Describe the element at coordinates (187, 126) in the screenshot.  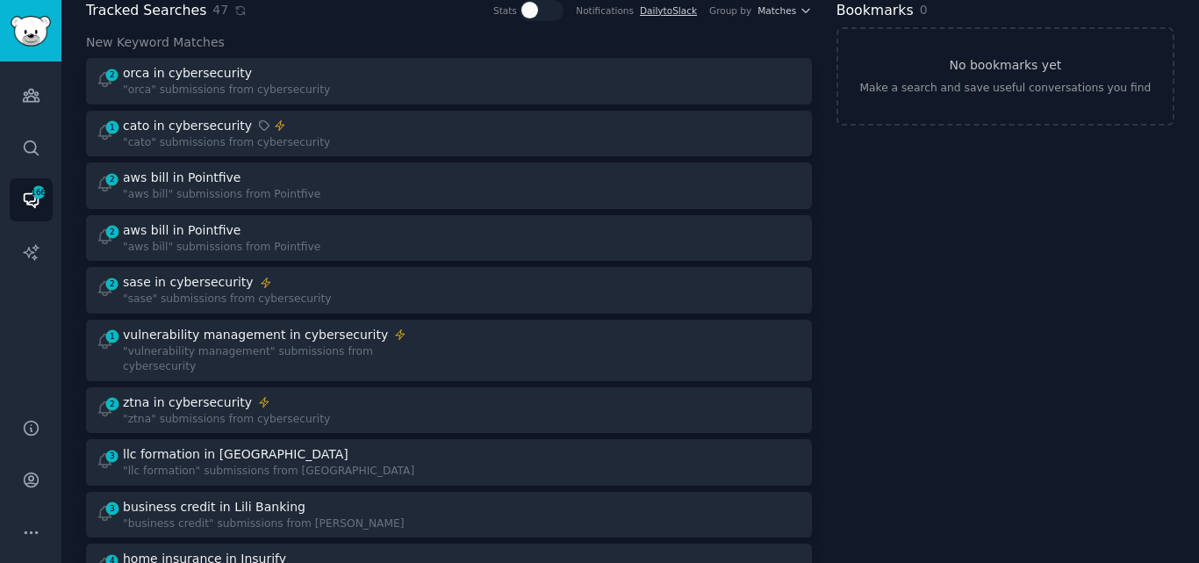
I see `div: cato in cybersecurity` at that location.